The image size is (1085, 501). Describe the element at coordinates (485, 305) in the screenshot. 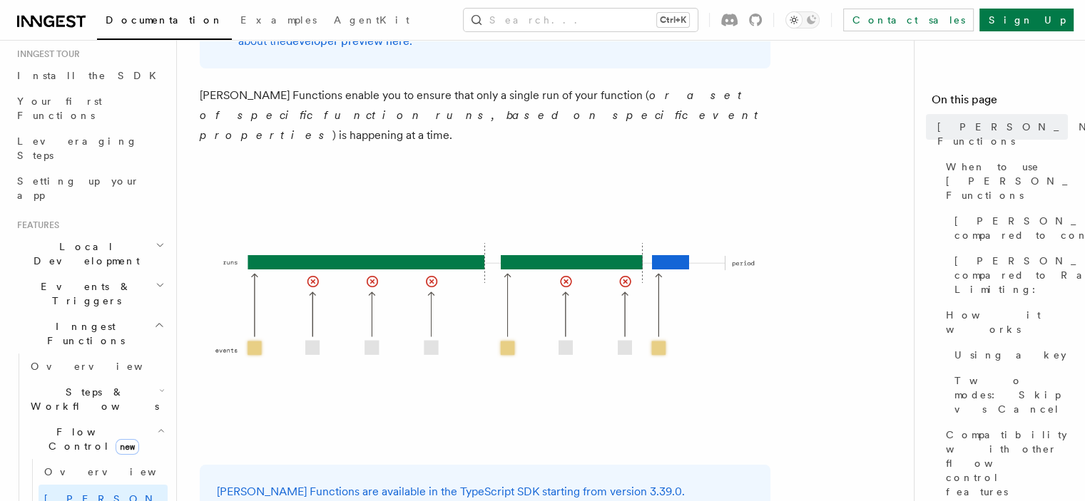

I see `img: Singleton Functions only process one run at a time.` at that location.